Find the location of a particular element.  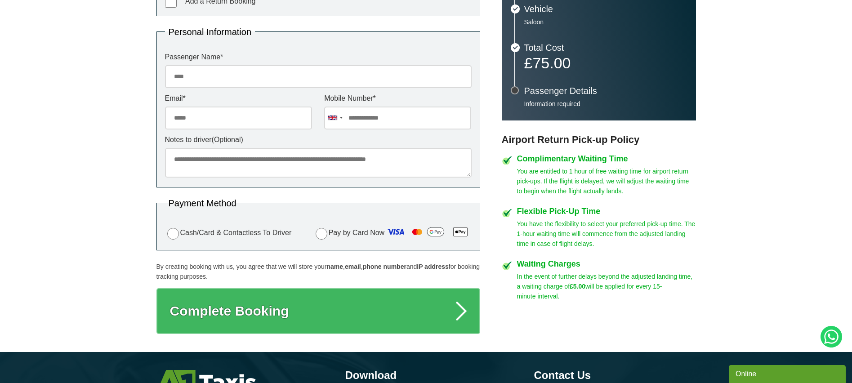

label: Pay by Card Now is located at coordinates (392, 233).